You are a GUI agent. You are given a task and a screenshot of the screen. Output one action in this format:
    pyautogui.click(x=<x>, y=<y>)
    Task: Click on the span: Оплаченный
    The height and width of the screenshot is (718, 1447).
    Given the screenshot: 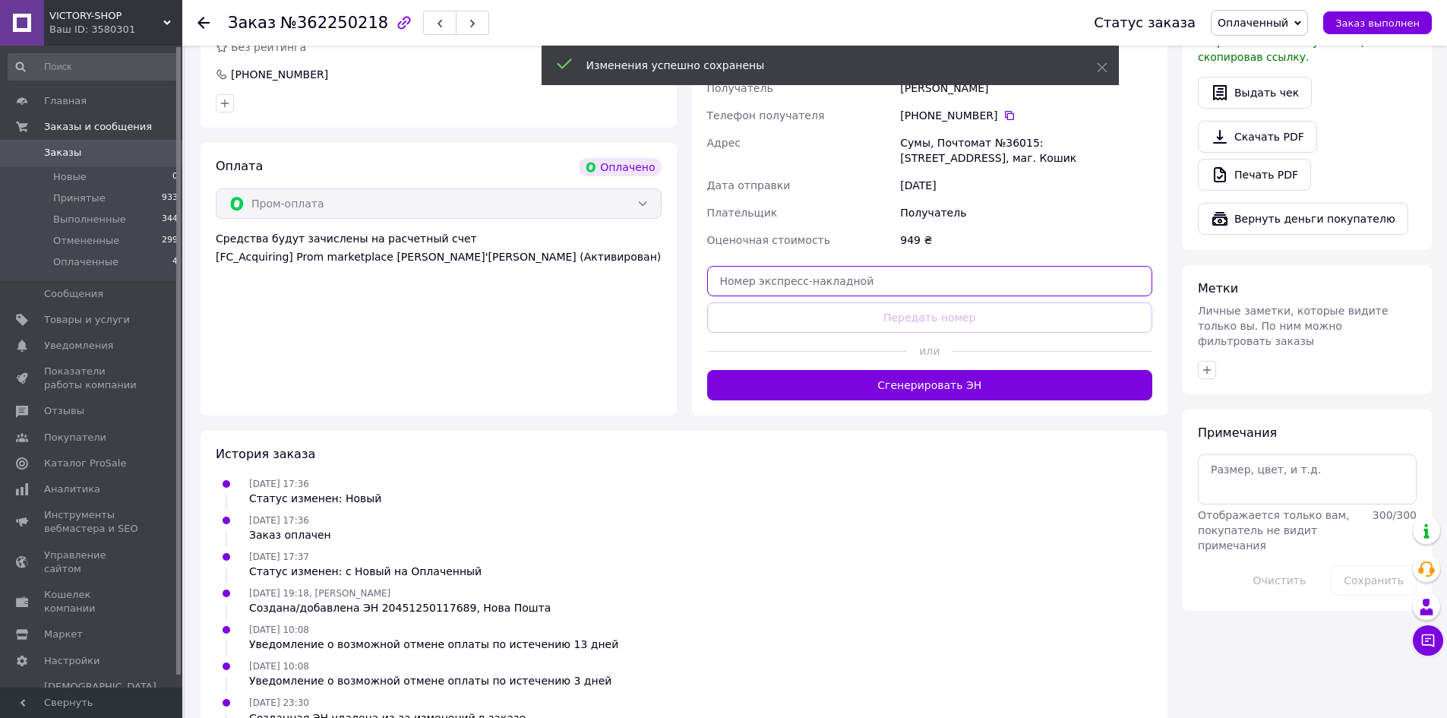 What is the action you would take?
    pyautogui.click(x=1253, y=23)
    